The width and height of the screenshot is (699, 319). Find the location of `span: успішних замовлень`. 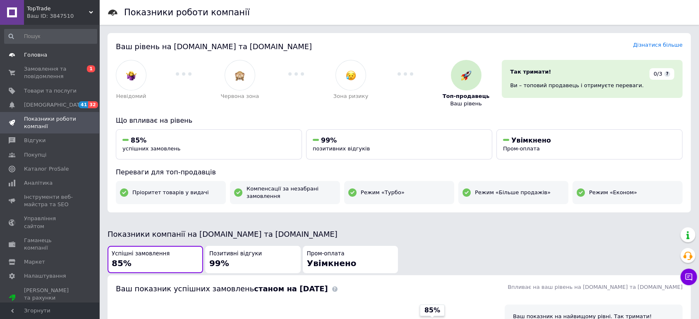

span: успішних замовлень is located at coordinates (151, 149).